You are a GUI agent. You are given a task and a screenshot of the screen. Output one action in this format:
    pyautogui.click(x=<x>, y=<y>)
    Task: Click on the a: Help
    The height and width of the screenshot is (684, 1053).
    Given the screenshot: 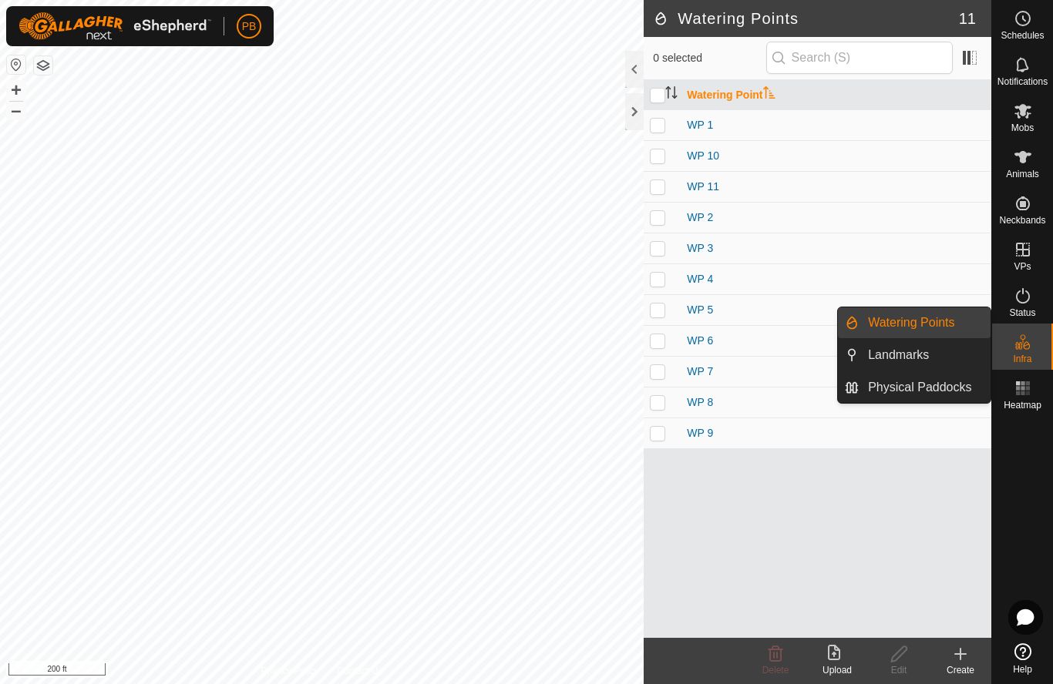 What is the action you would take?
    pyautogui.click(x=1022, y=659)
    